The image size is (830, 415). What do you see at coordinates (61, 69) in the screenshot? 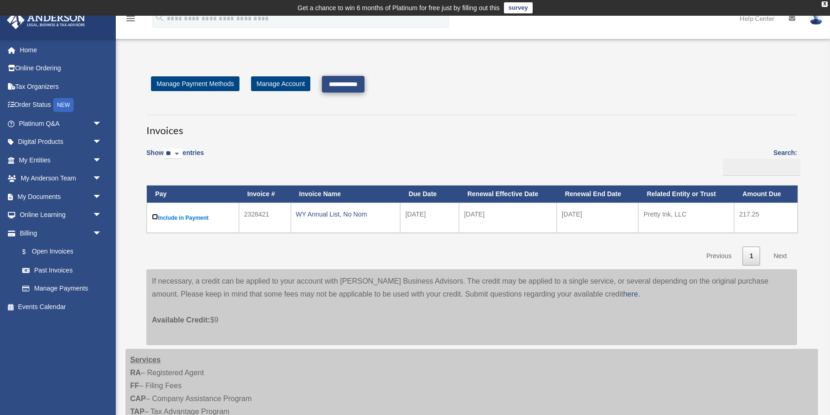
I see `a: Online Ordering` at bounding box center [61, 69].